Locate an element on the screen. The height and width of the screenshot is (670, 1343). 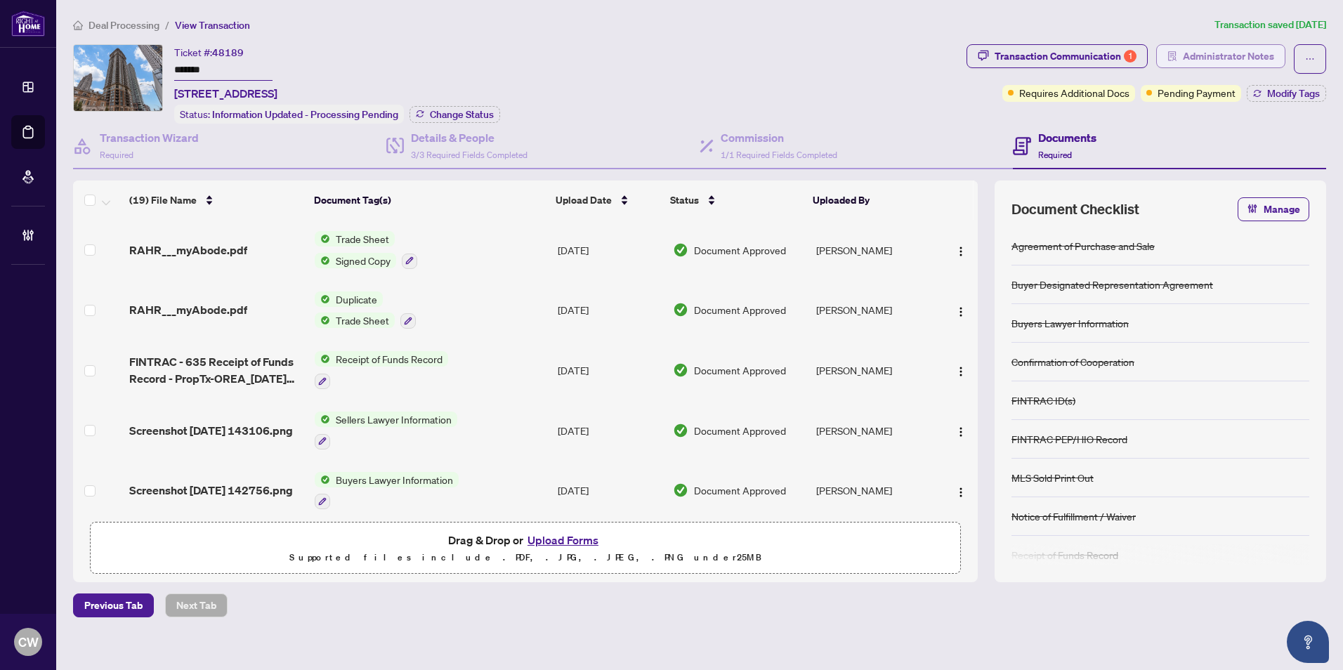
th: Document Tag(s) is located at coordinates (429, 200).